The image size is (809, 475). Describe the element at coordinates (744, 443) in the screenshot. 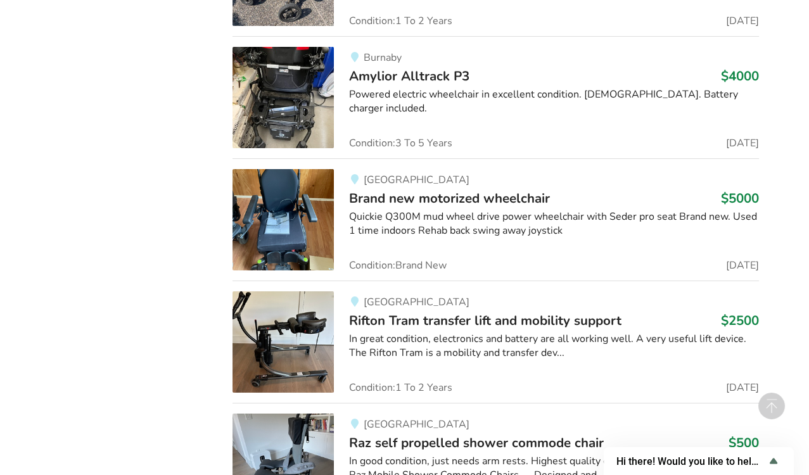

I see `h3: $500` at that location.